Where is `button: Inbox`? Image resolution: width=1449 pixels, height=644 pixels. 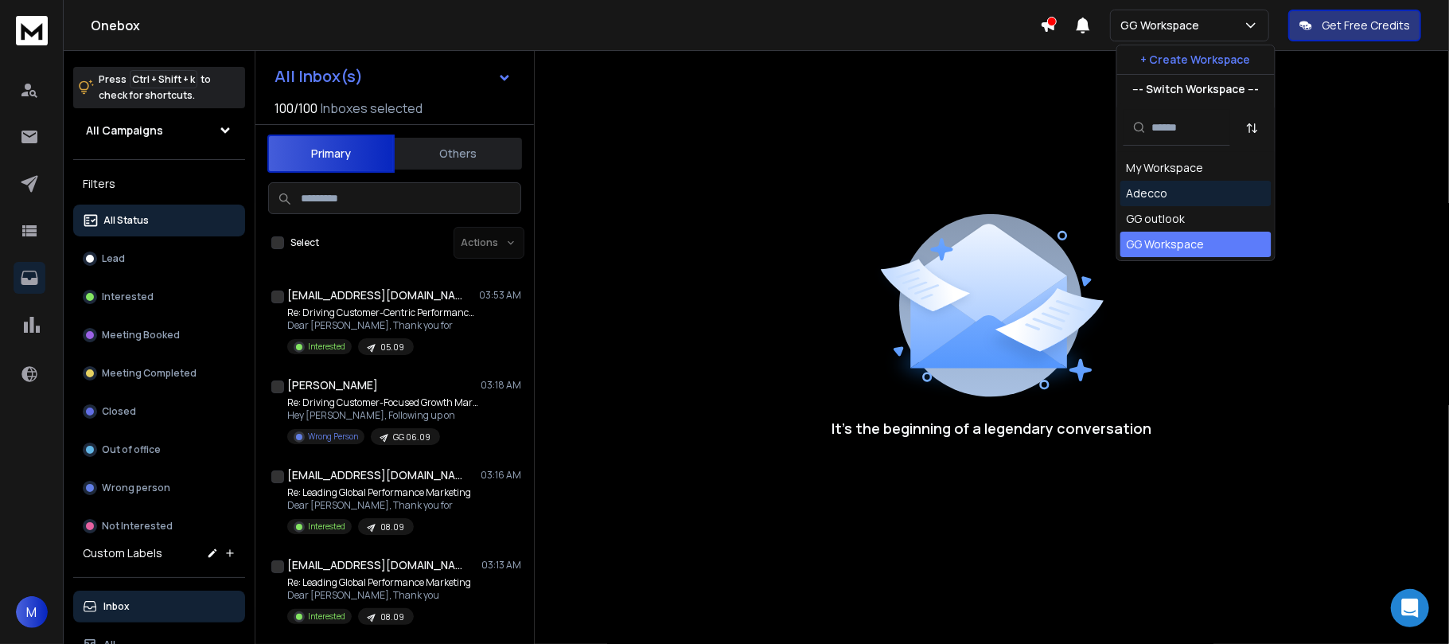
button: Inbox is located at coordinates (159, 606).